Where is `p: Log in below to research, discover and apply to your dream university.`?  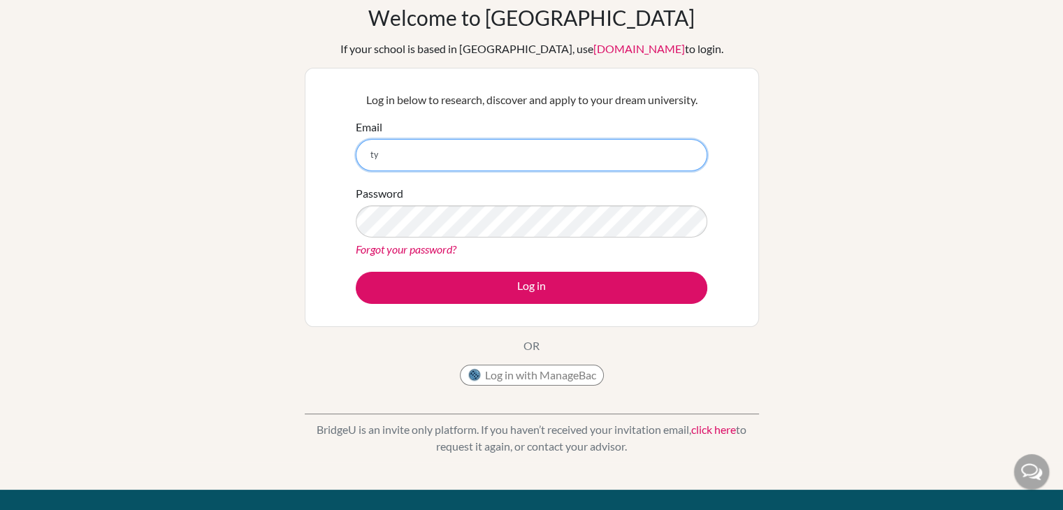
p: Log in below to research, discover and apply to your dream university. is located at coordinates (531, 100).